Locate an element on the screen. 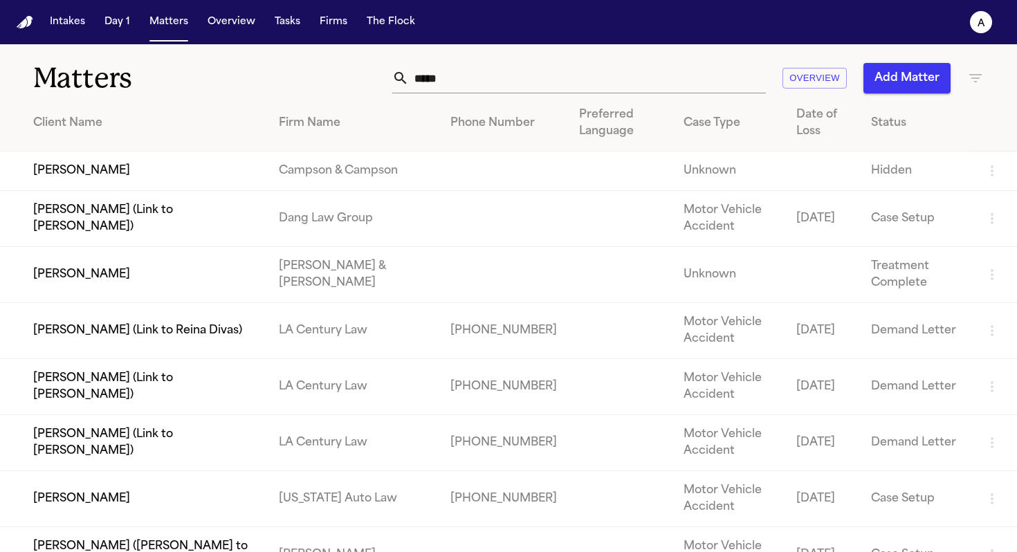 This screenshot has width=1017, height=552. button: Add Matter is located at coordinates (907, 78).